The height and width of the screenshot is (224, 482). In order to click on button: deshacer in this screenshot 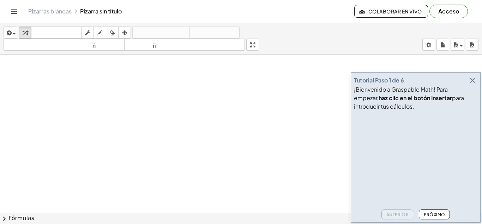, I will do `click(161, 32)`.